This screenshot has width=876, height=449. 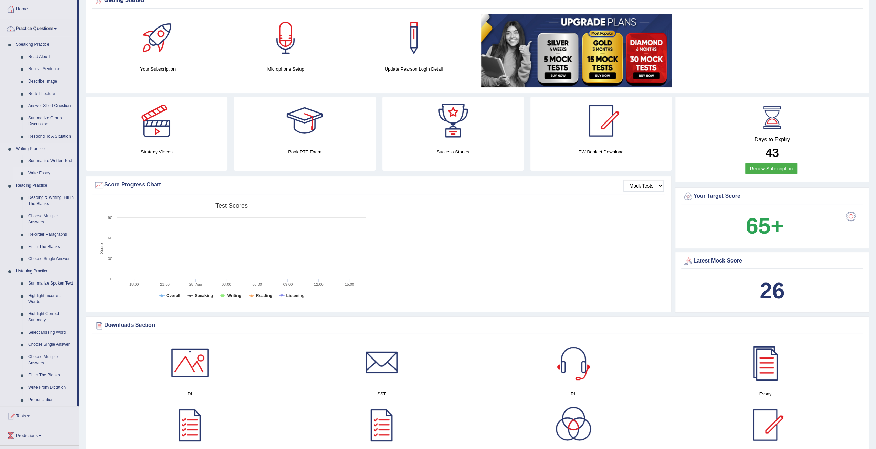 What do you see at coordinates (111, 279) in the screenshot?
I see `text: 0` at bounding box center [111, 279].